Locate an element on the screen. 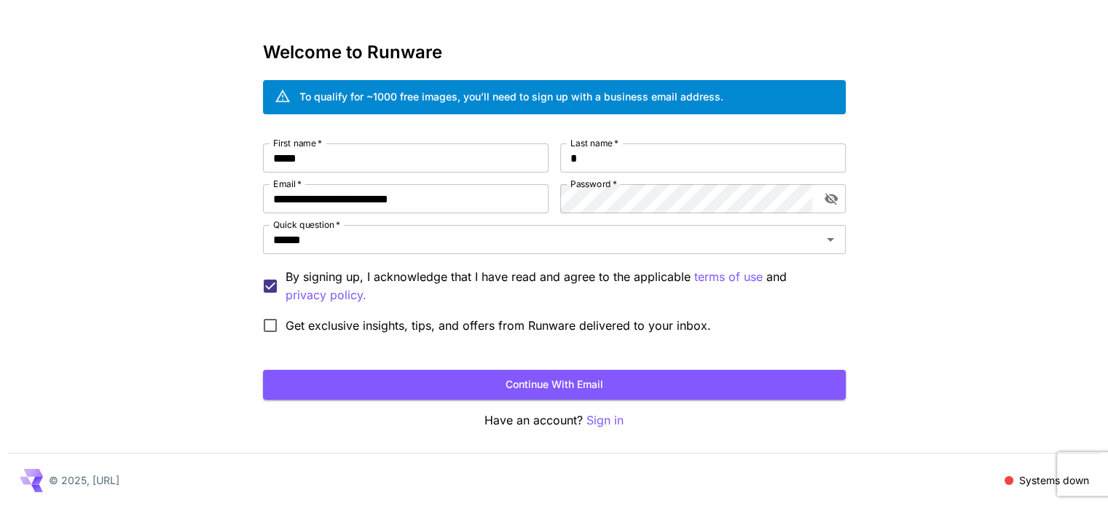 The height and width of the screenshot is (506, 1108). p: Systems down is located at coordinates (1054, 480).